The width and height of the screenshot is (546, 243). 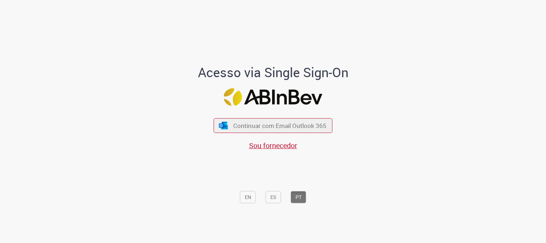 What do you see at coordinates (273, 145) in the screenshot?
I see `span: Sou fornecedor` at bounding box center [273, 145].